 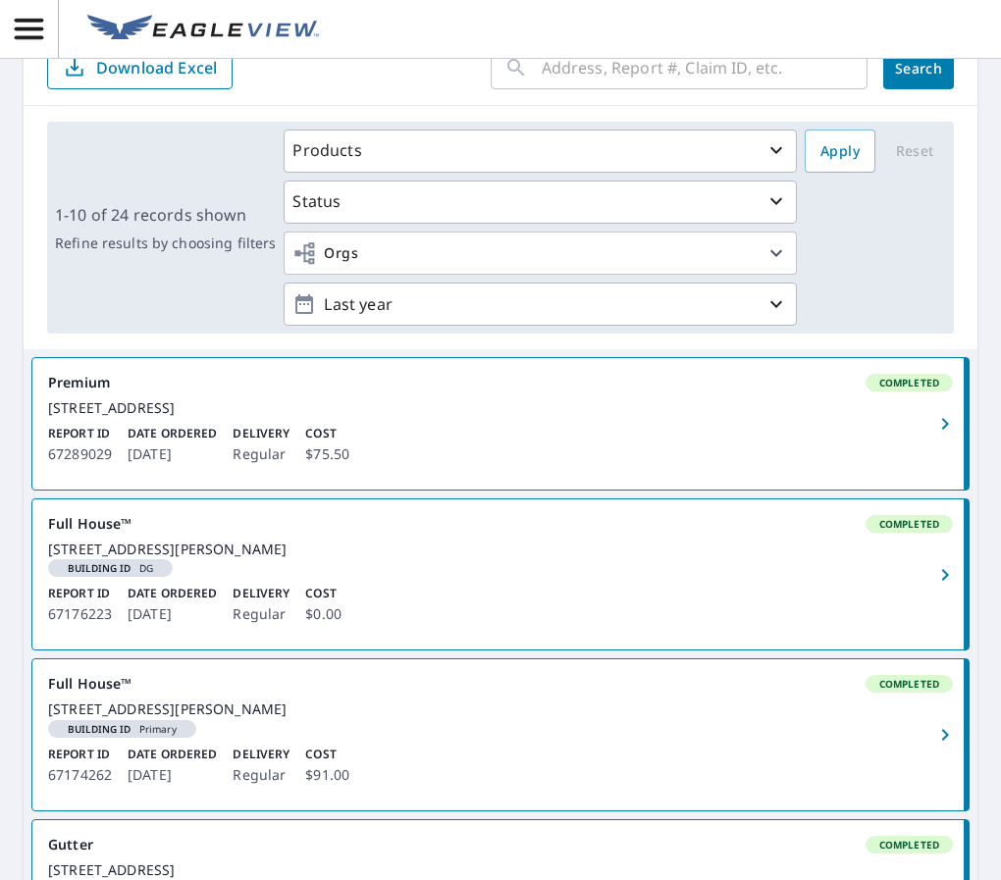 What do you see at coordinates (165, 243) in the screenshot?
I see `p: Refine results by choosing filters` at bounding box center [165, 243].